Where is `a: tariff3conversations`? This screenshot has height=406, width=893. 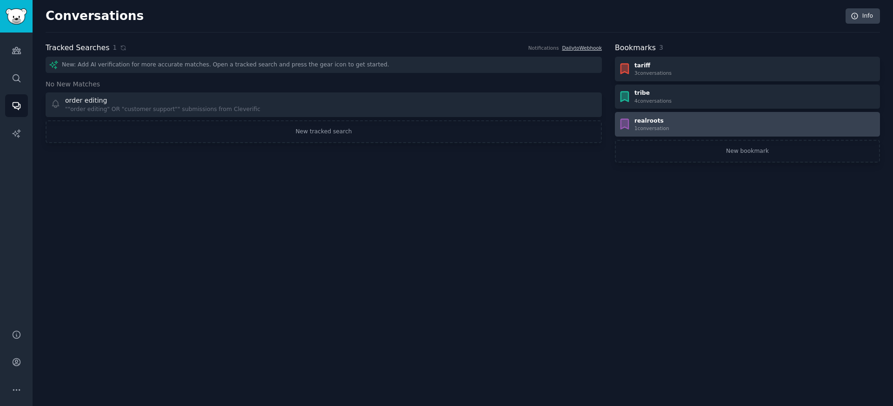
a: tariff3conversations is located at coordinates (747, 69).